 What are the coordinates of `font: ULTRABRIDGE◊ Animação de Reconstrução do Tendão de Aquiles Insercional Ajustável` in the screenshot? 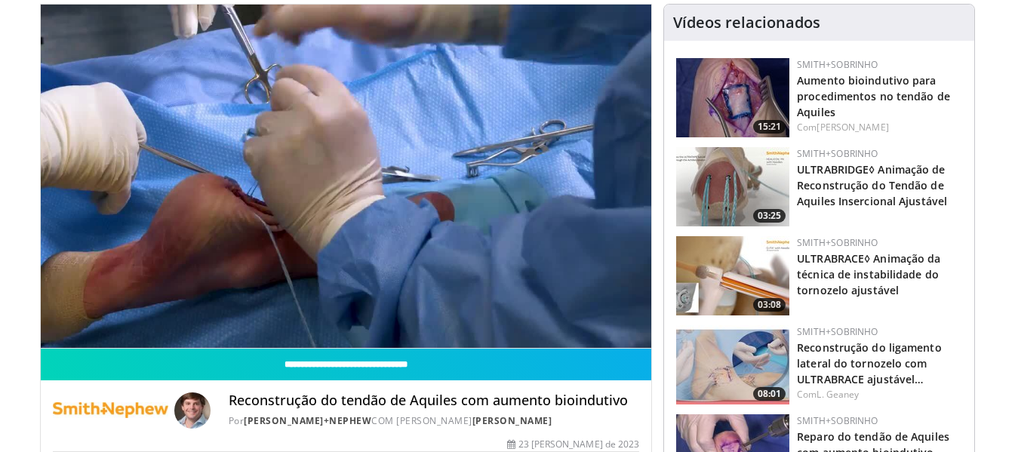 It's located at (872, 185).